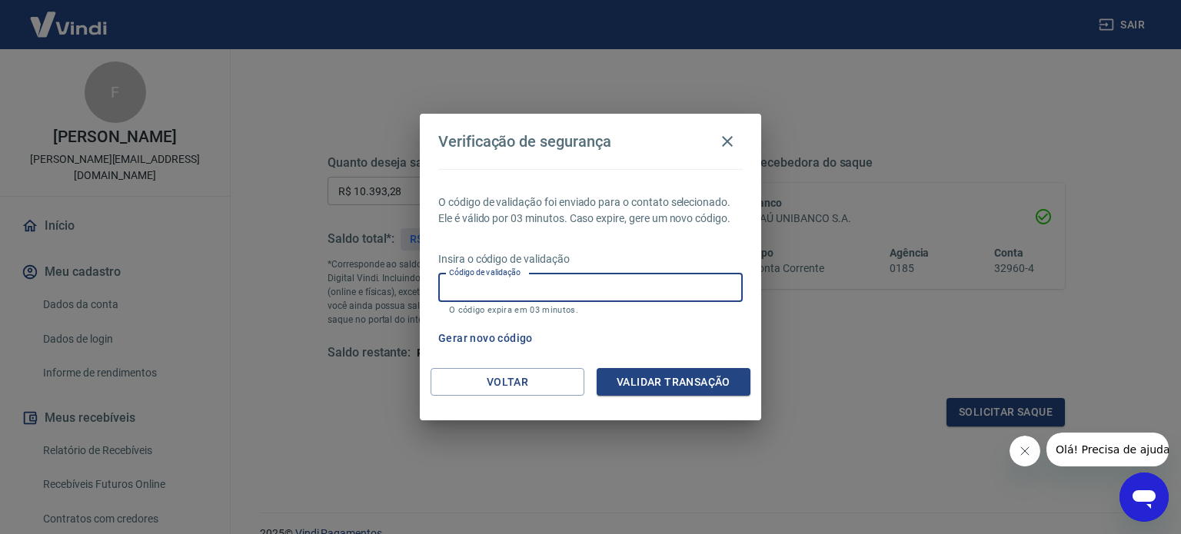 The height and width of the screenshot is (534, 1181). Describe the element at coordinates (485, 338) in the screenshot. I see `button: Gerar novo código` at that location.